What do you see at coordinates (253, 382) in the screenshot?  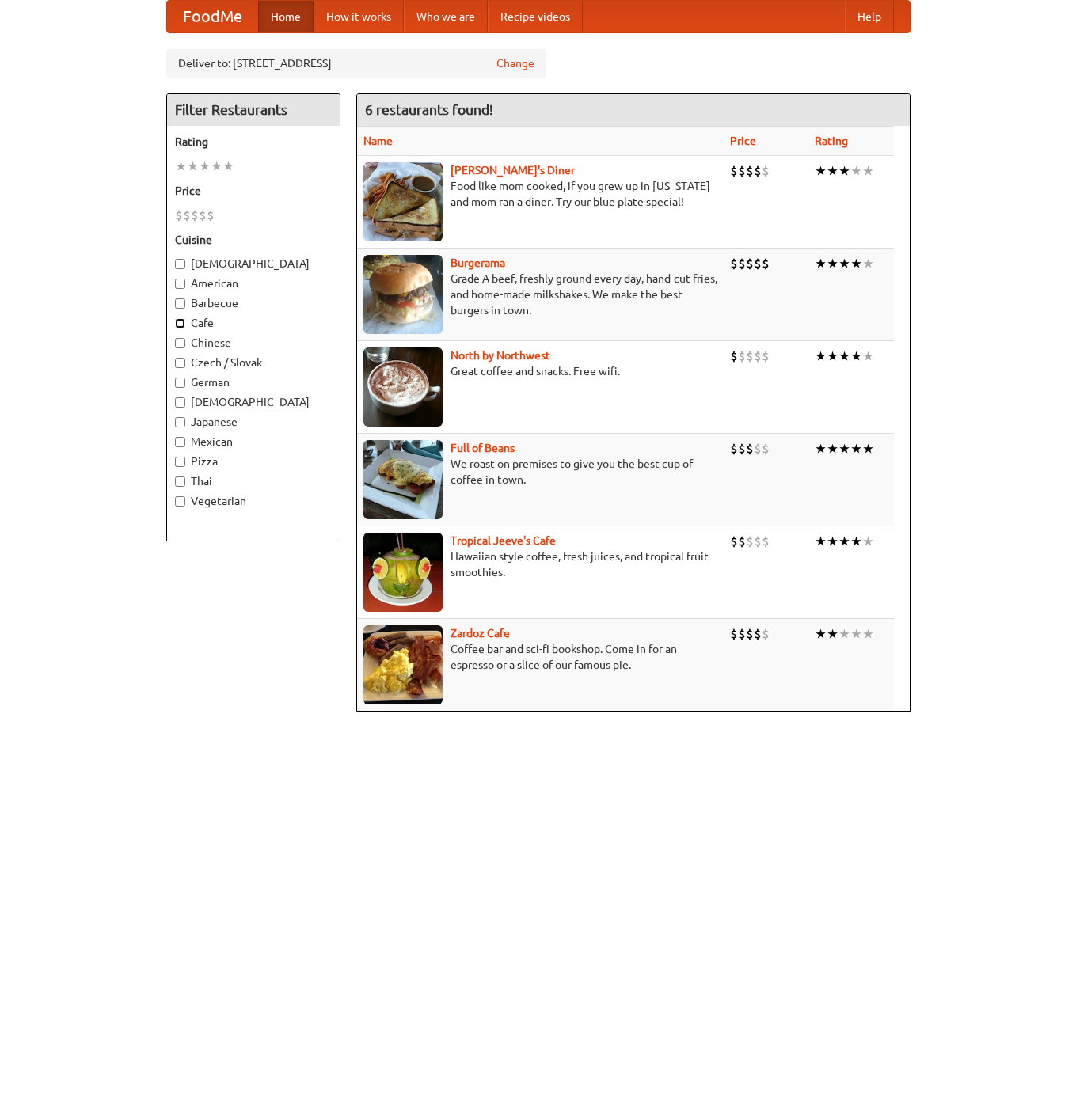 I see `label: German` at bounding box center [253, 382].